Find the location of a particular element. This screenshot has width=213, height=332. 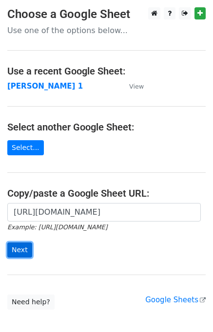

small: View is located at coordinates (136, 86).